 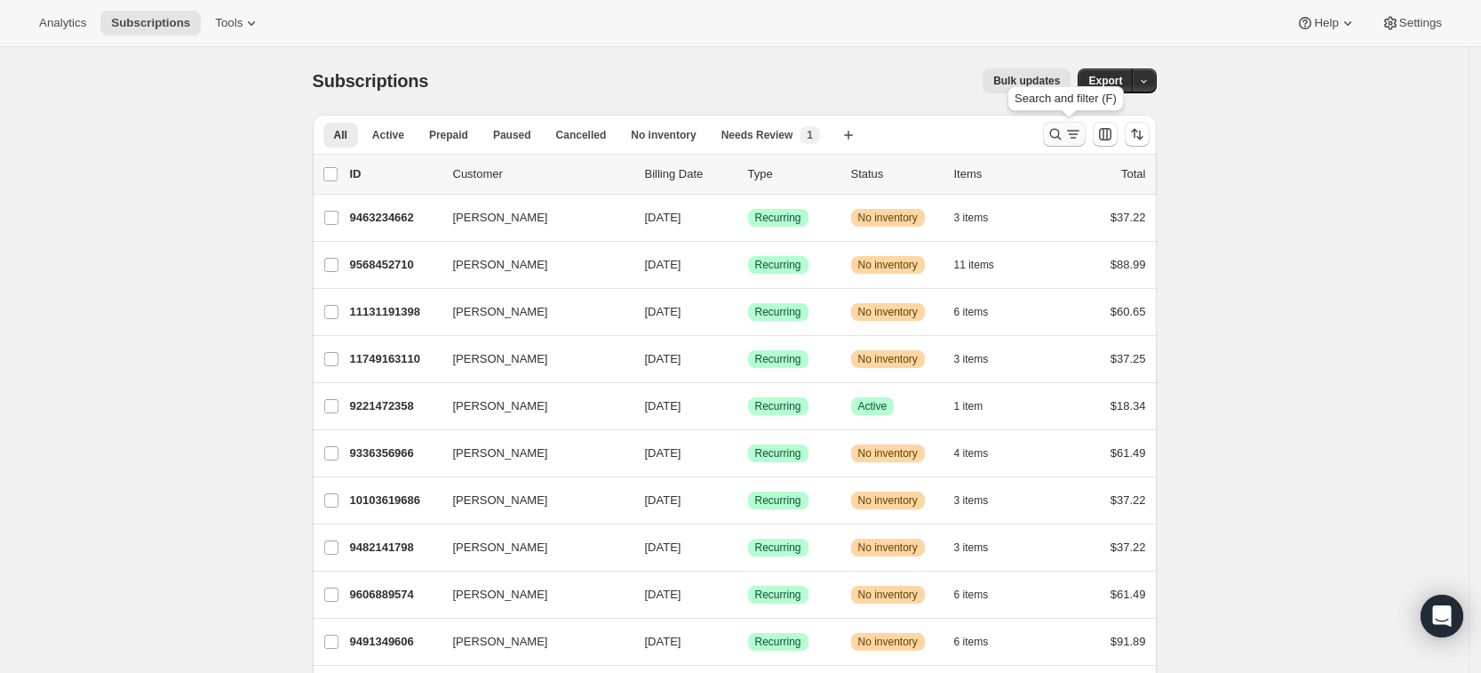 What do you see at coordinates (228, 23) in the screenshot?
I see `span: Tools` at bounding box center [228, 23].